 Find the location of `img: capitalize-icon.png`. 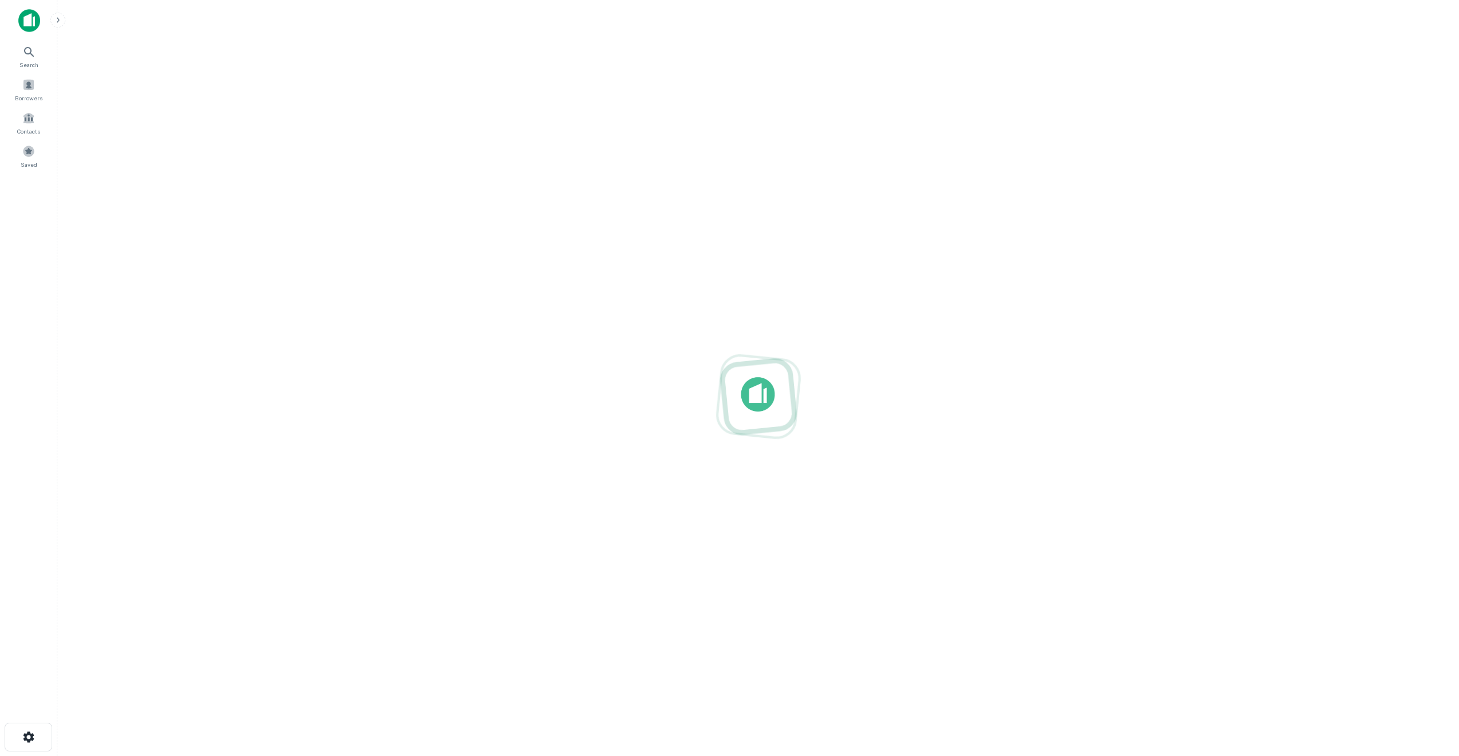

img: capitalize-icon.png is located at coordinates (29, 21).